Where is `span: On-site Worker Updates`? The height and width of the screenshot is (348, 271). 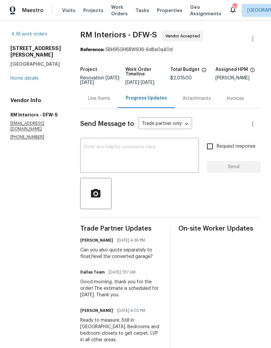 span: On-site Worker Updates is located at coordinates (220, 229).